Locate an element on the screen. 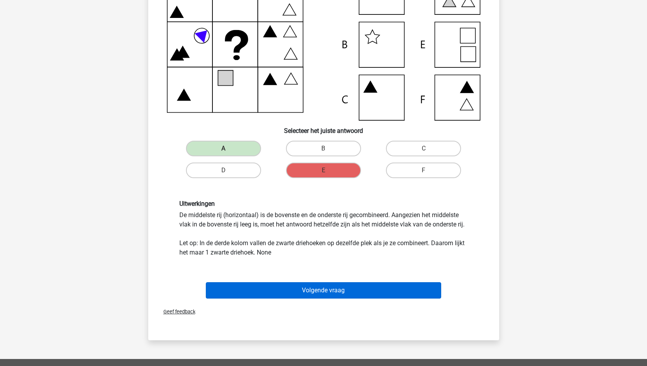 This screenshot has width=647, height=366. label: A is located at coordinates (223, 148).